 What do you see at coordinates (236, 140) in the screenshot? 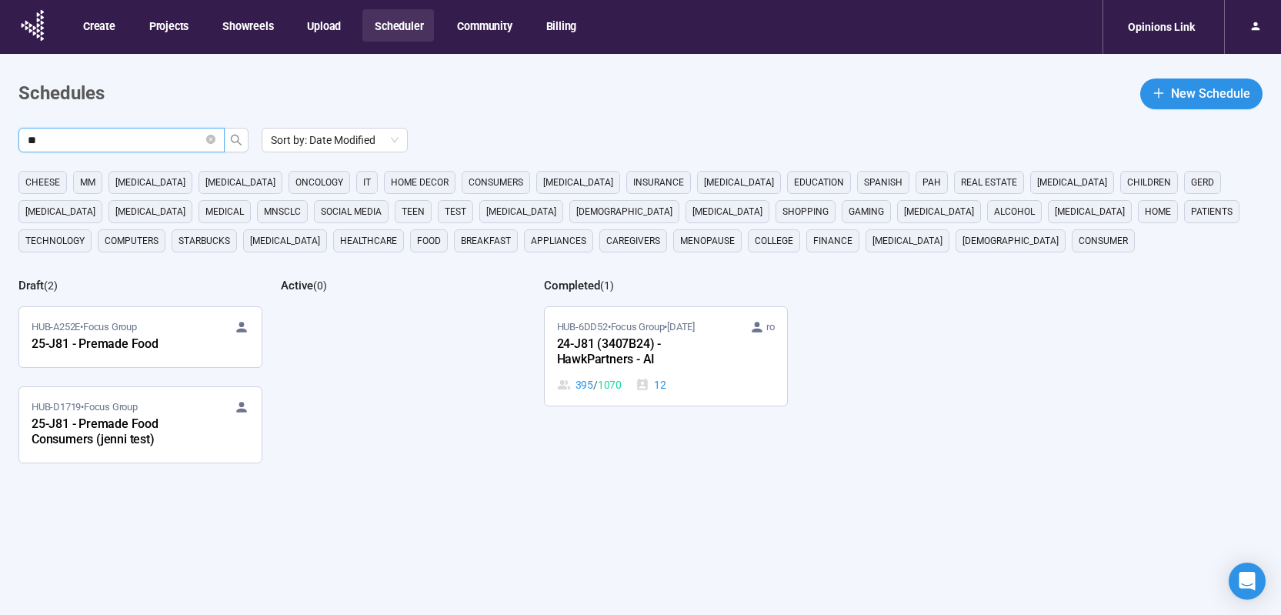
I see `span: search` at bounding box center [236, 140].